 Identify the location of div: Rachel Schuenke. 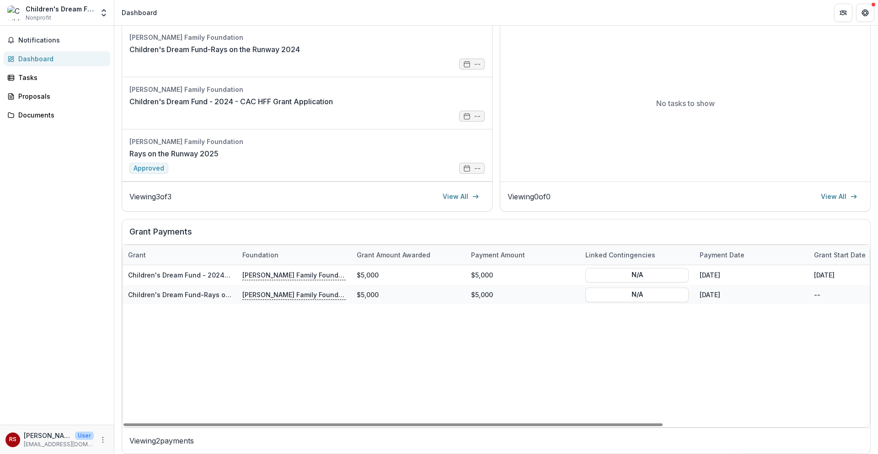
(13, 439).